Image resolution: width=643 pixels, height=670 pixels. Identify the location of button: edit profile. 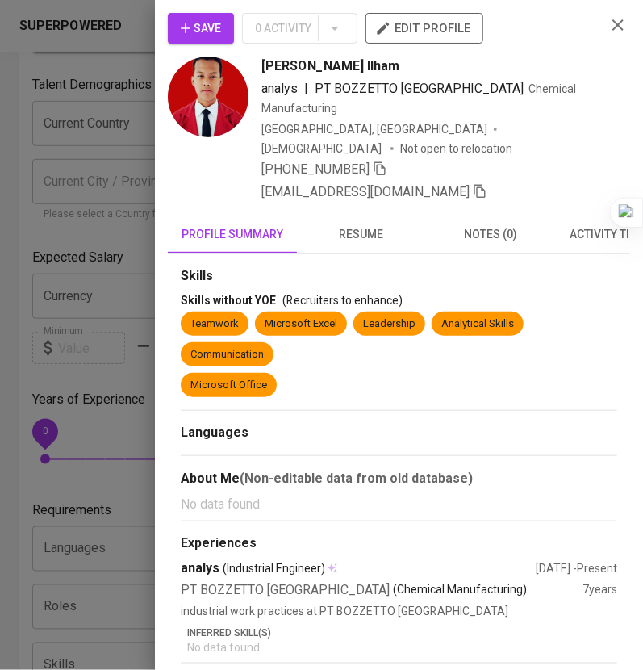
(424, 28).